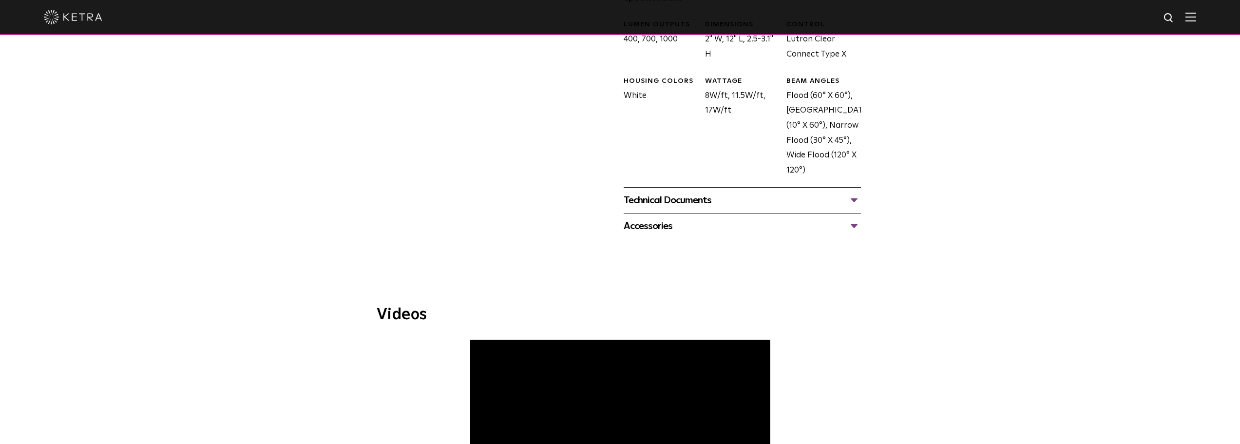 The width and height of the screenshot is (1240, 444). What do you see at coordinates (661, 81) in the screenshot?
I see `div: HOUSING COLORS` at bounding box center [661, 81].